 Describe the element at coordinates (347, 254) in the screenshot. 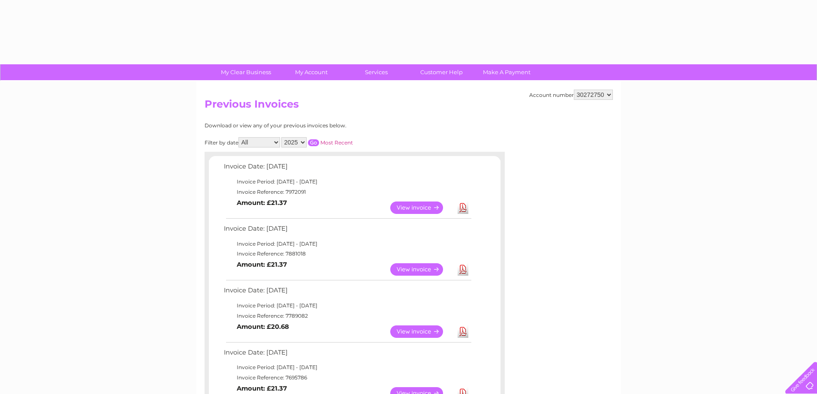

I see `td: Invoice Reference: 7881018` at that location.